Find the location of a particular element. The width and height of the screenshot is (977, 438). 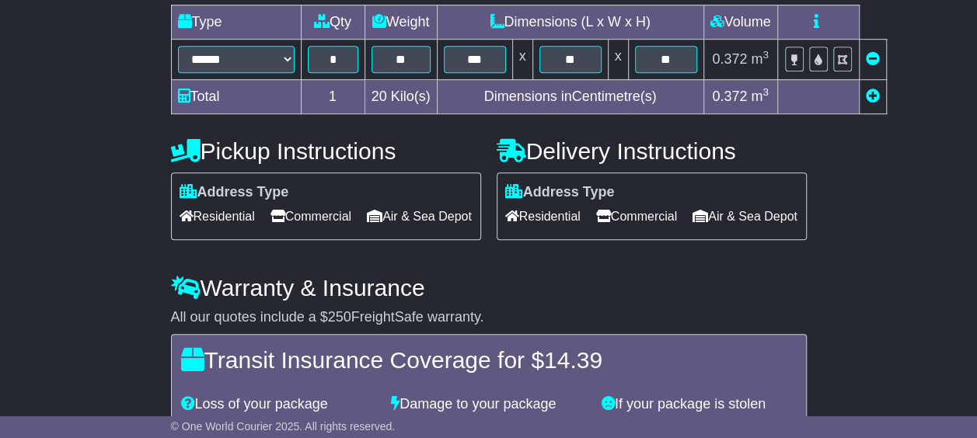

span: 20 is located at coordinates (379, 96).